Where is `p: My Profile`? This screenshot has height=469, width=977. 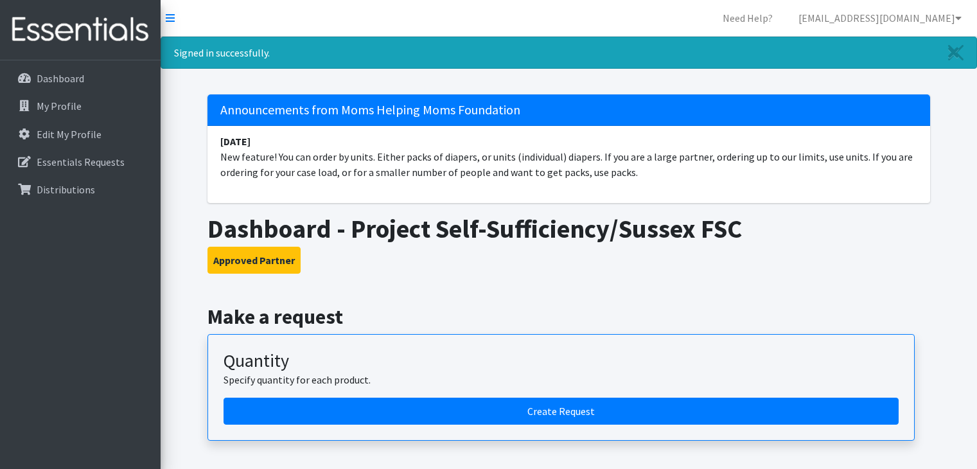 p: My Profile is located at coordinates (59, 106).